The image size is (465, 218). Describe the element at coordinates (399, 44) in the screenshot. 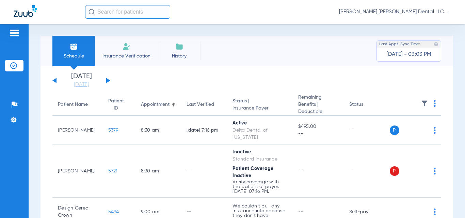

I see `span: Last Appt. Sync Time:` at that location.